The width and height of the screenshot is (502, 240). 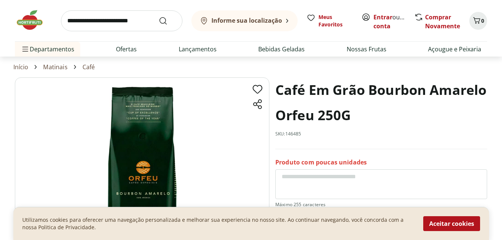 I want to click on a: Açougue e Peixaria, so click(x=455, y=49).